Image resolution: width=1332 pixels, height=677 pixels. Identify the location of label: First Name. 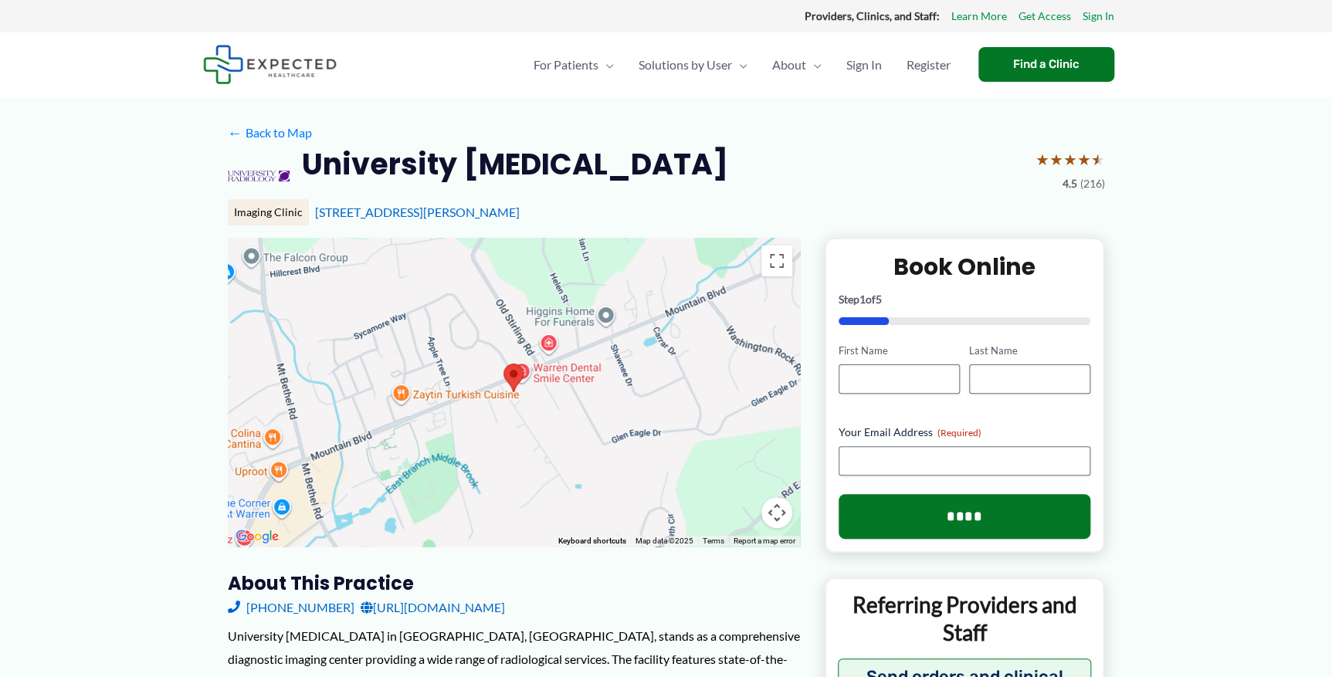
(899, 350).